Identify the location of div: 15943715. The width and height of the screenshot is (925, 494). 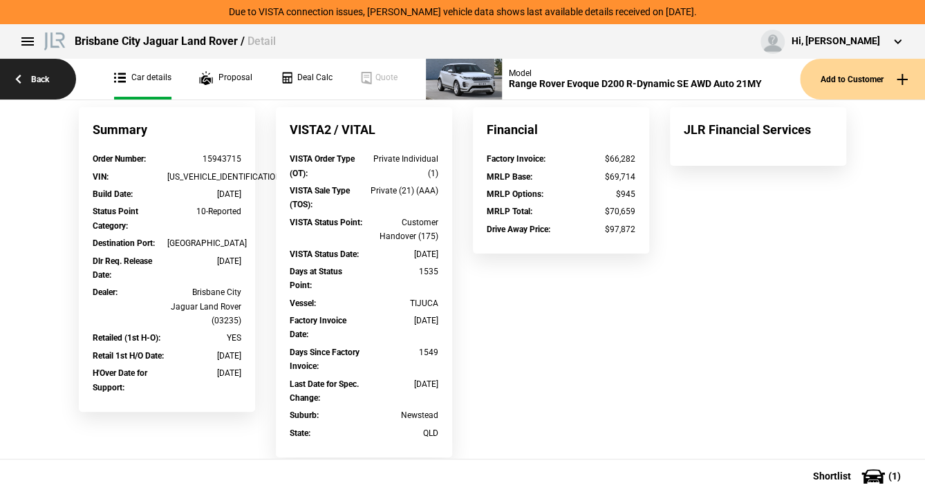
(205, 159).